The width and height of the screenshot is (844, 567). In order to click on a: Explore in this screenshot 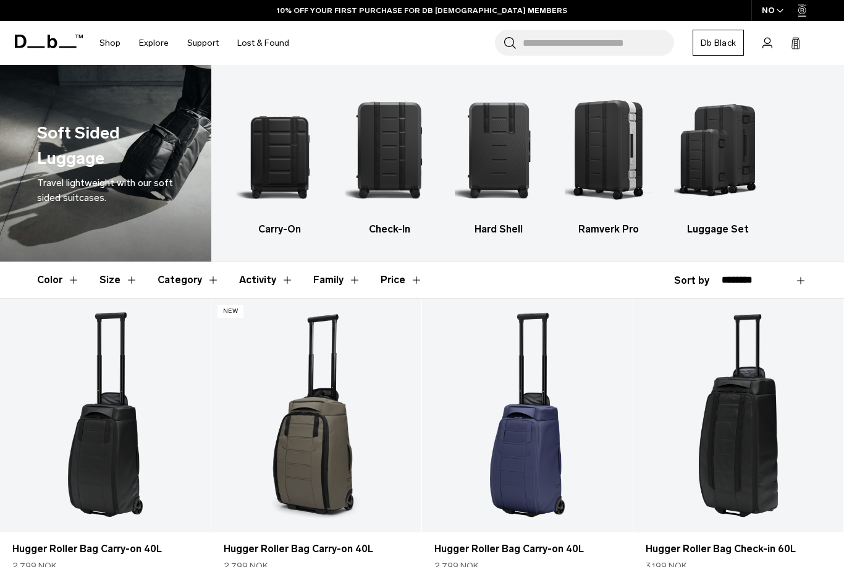, I will do `click(154, 43)`.